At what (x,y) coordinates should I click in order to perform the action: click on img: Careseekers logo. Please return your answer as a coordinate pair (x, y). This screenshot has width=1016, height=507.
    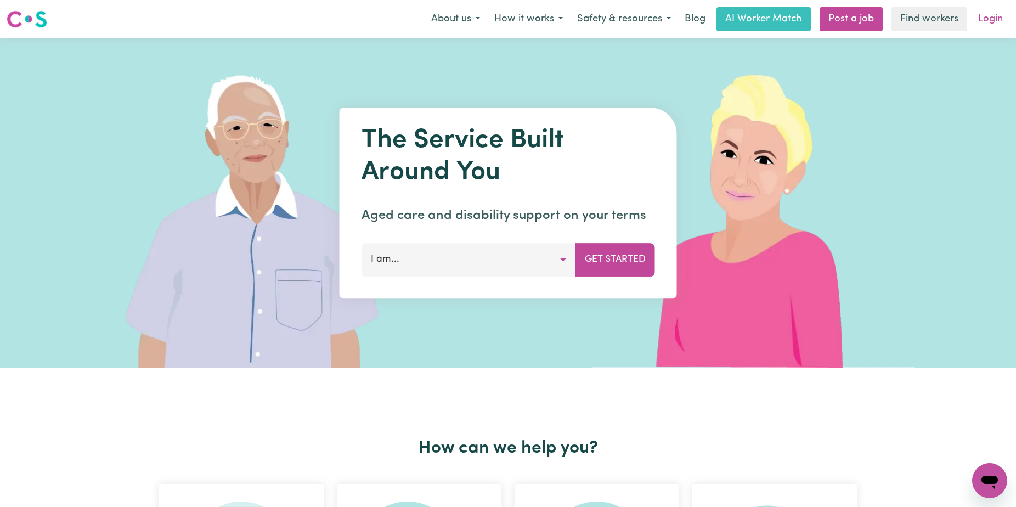
    Looking at the image, I should click on (27, 19).